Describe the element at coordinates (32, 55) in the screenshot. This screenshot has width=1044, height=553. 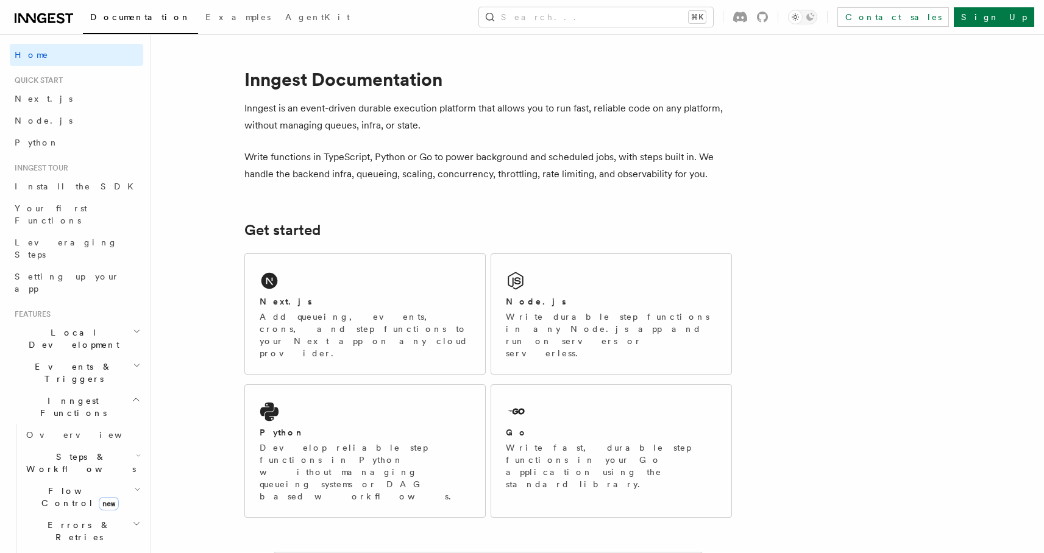
I see `span: Home` at that location.